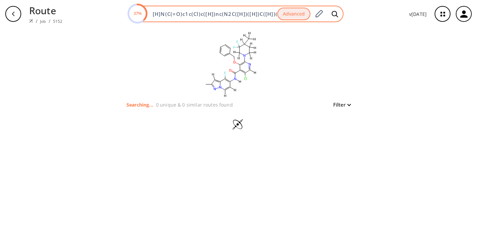 The image size is (477, 232). What do you see at coordinates (140, 105) in the screenshot?
I see `p: Searching...` at bounding box center [140, 105].